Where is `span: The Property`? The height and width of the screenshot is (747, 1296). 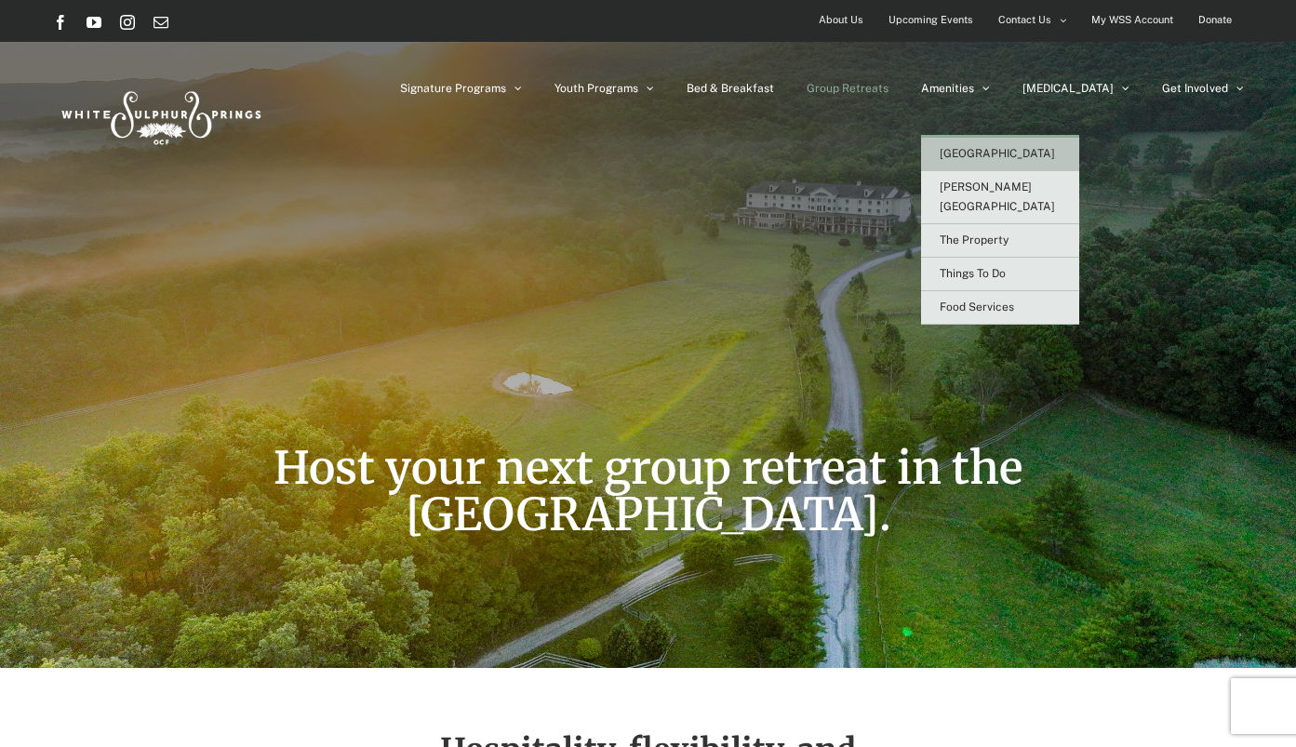
span: The Property is located at coordinates (974, 240).